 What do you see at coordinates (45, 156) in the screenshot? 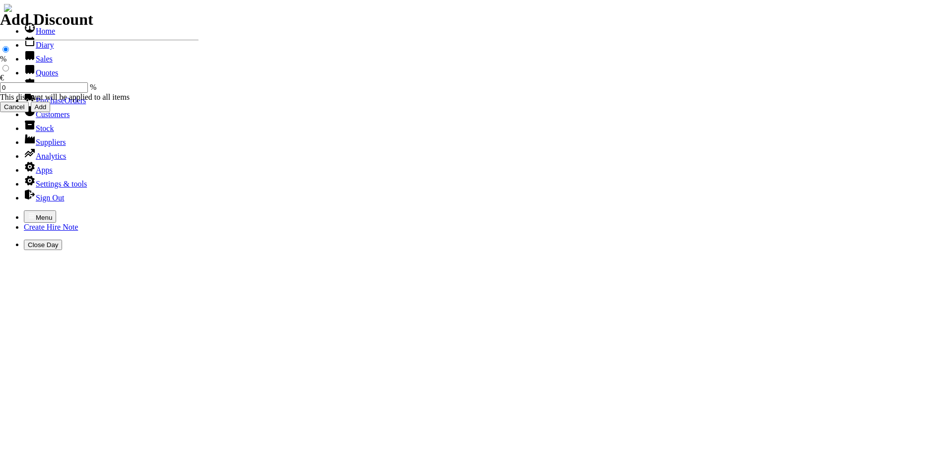
I see `a: Analytics` at bounding box center [45, 156].